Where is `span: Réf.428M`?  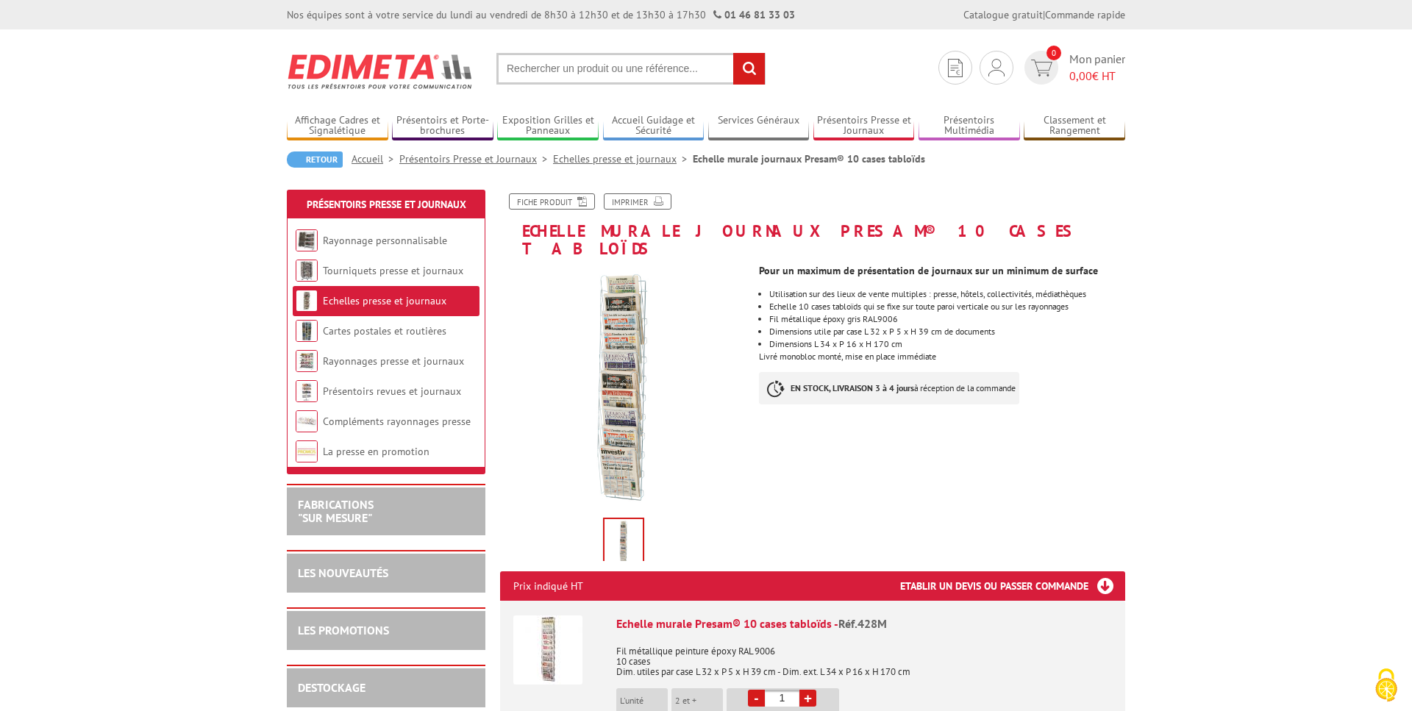
span: Réf.428M is located at coordinates (862, 624).